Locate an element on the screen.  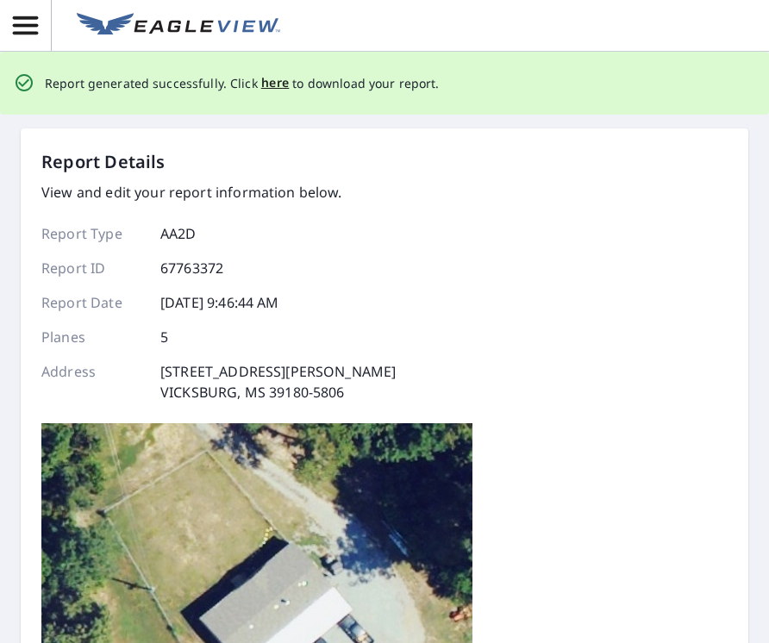
p: Report Date is located at coordinates (93, 303).